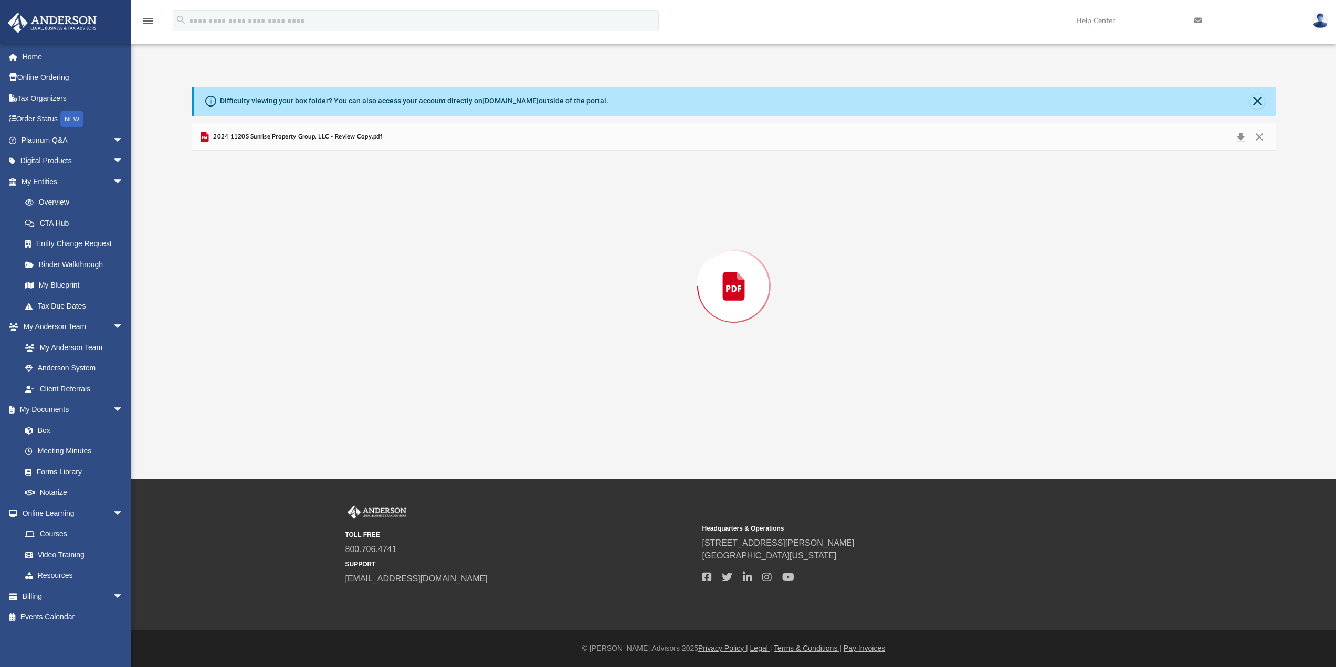 The image size is (1336, 667). I want to click on span: 2024 1120S Sunrise Property Group, LLC - Review Copy.pdf, so click(297, 137).